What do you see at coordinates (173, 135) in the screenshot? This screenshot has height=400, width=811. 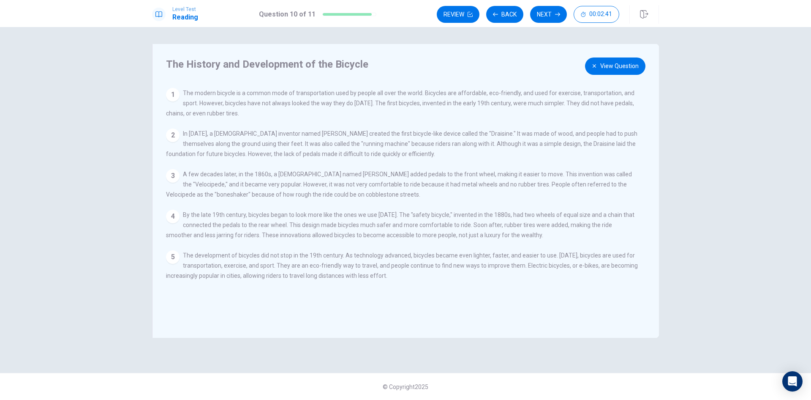 I see `div: 2` at bounding box center [173, 135].